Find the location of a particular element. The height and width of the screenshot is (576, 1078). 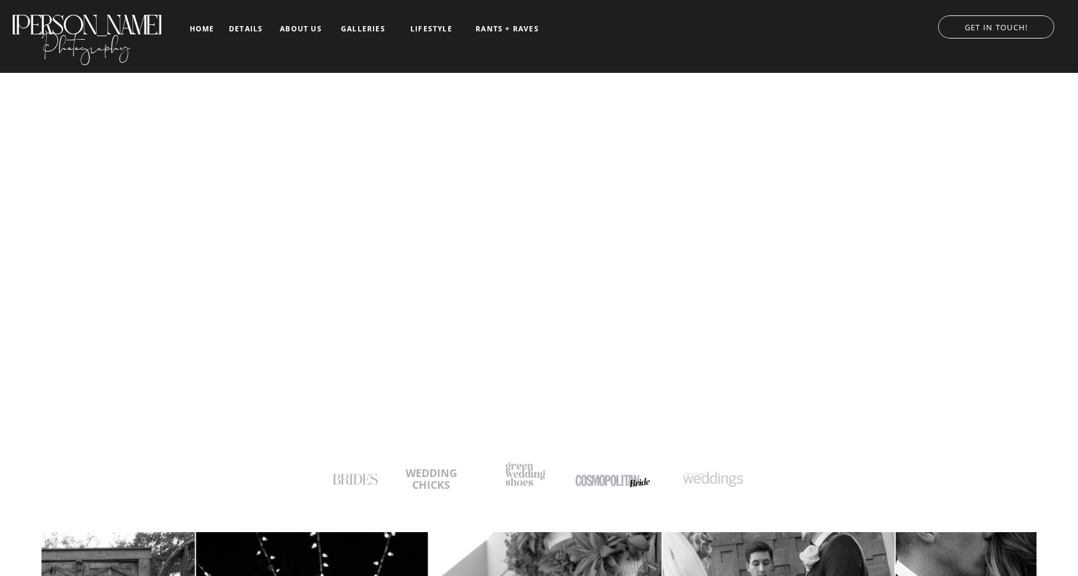

a: details is located at coordinates (246, 28).